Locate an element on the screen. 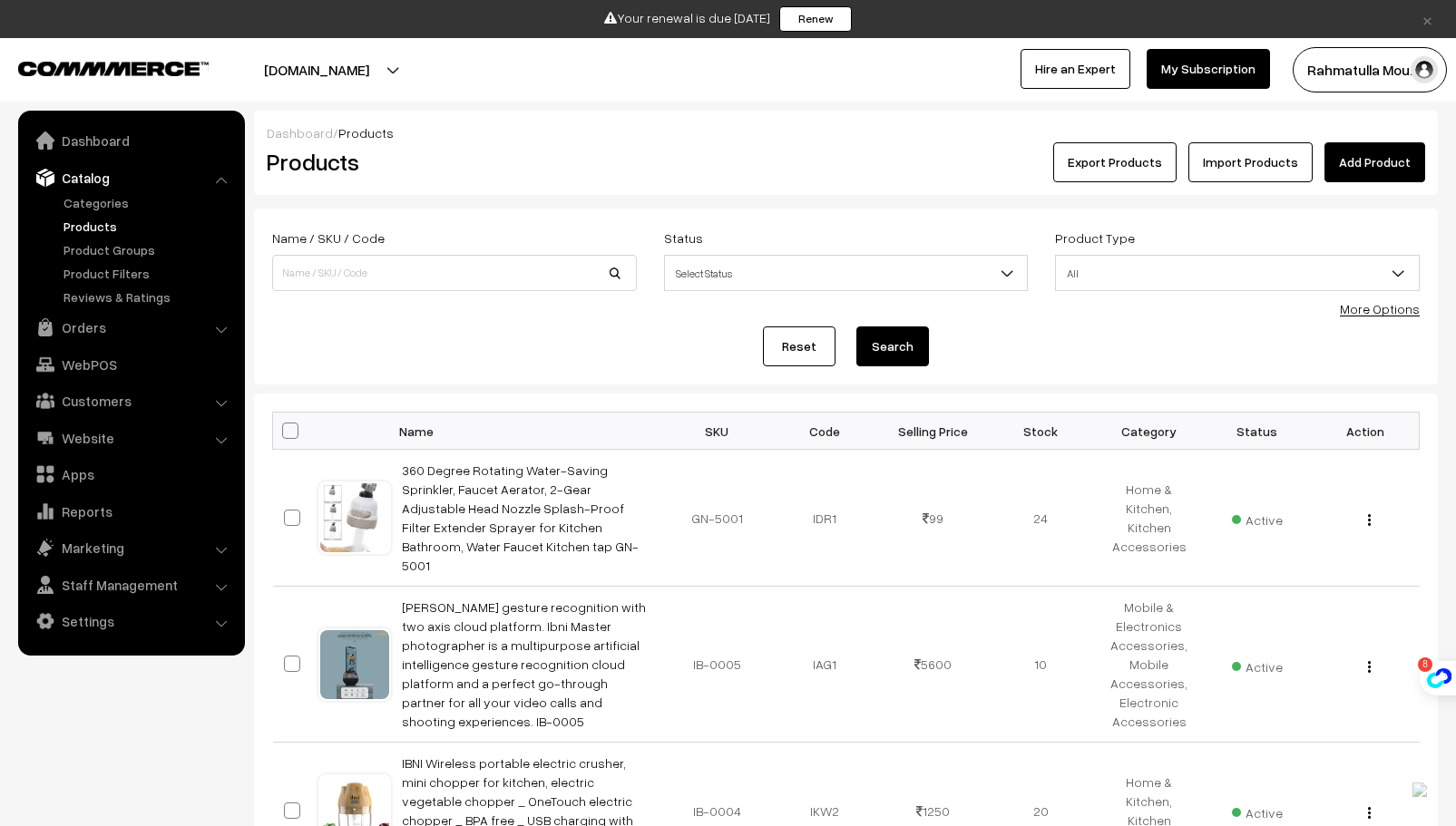 This screenshot has width=1456, height=826. a: Product Groups is located at coordinates (149, 250).